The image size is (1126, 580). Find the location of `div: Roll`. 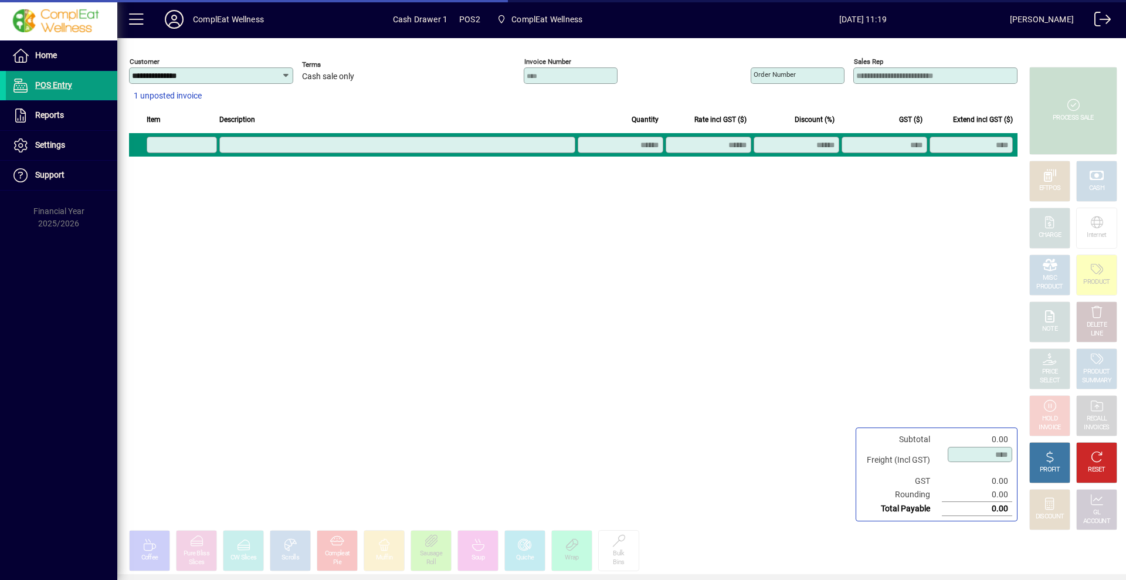

div: Roll is located at coordinates (431, 562).